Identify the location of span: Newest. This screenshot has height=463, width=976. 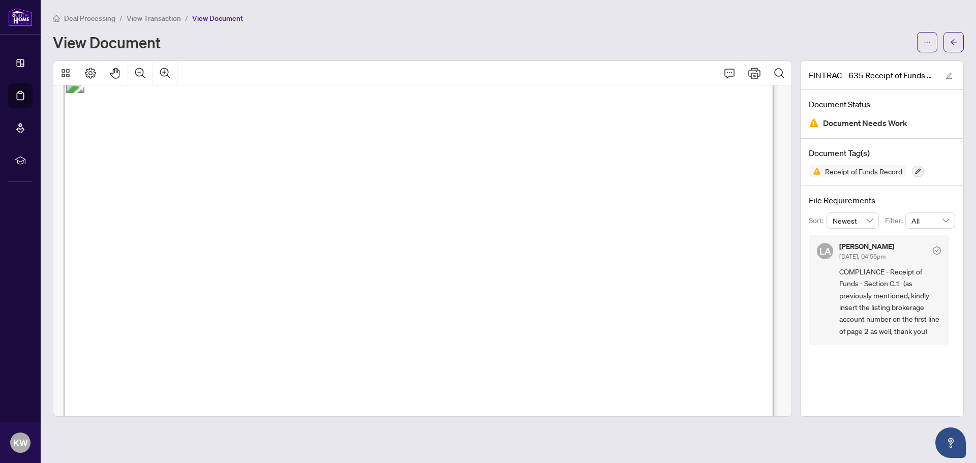
(853, 221).